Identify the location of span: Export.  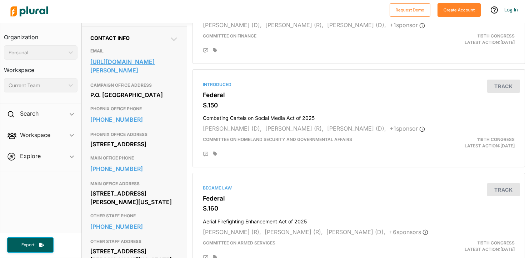
(28, 245).